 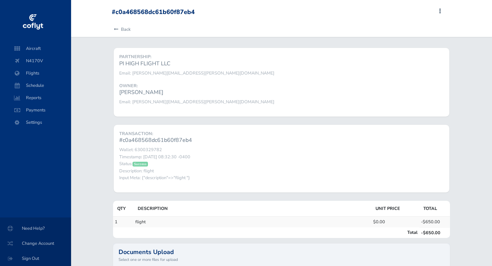 I want to click on td: 1, so click(x=123, y=222).